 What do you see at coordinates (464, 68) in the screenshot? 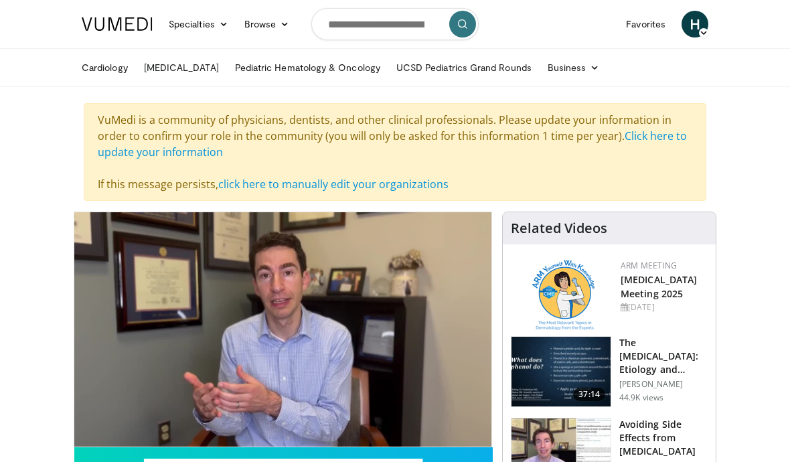
I see `a: UCSD Pediatrics Grand Rounds` at bounding box center [464, 68].